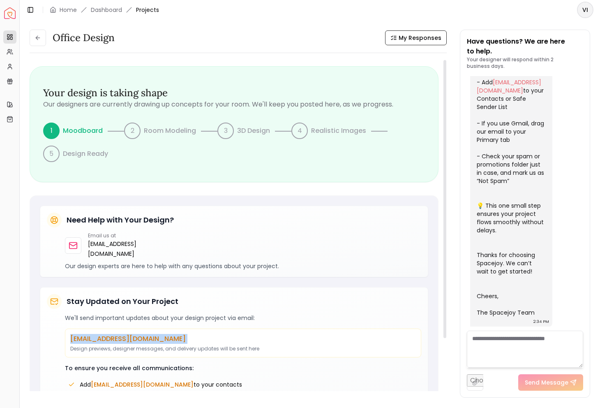 This screenshot has width=600, height=408. Describe the element at coordinates (51, 131) in the screenshot. I see `div: 1` at that location.